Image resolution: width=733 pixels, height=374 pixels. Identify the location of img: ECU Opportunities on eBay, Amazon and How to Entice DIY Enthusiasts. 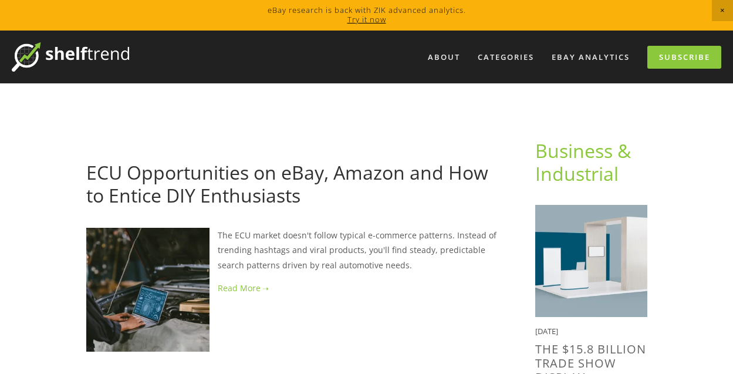
(148, 289).